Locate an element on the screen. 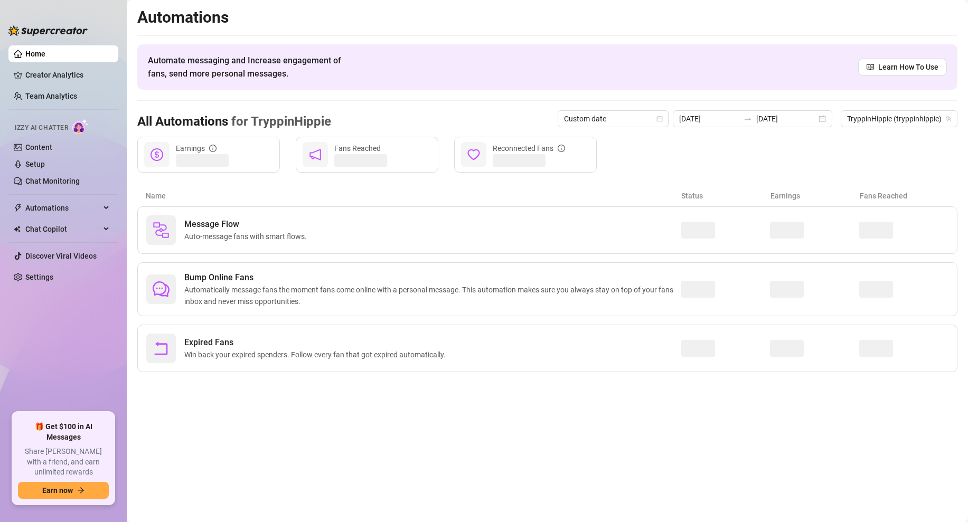 This screenshot has height=522, width=968. a: Settings is located at coordinates (39, 277).